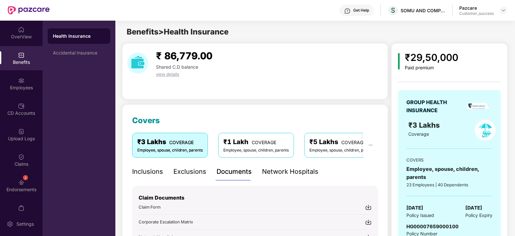 The height and width of the screenshot is (236, 515). Describe the element at coordinates (399, 61) in the screenshot. I see `img: icon` at that location.